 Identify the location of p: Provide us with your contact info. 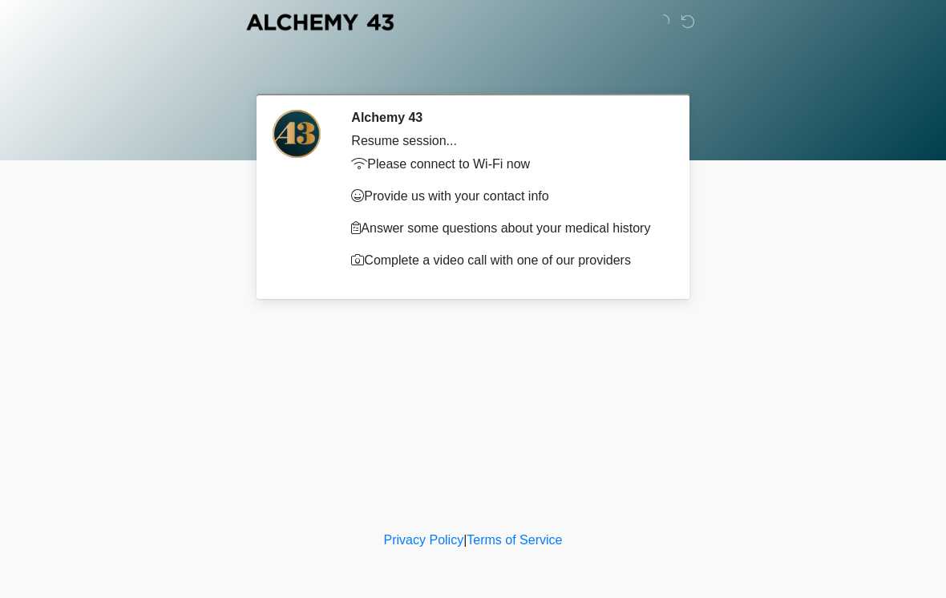
(506, 196).